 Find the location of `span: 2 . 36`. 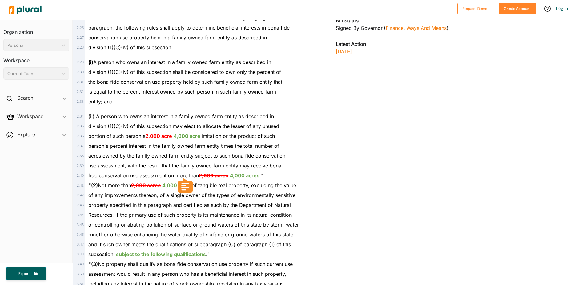

span: 2 . 36 is located at coordinates (80, 136).